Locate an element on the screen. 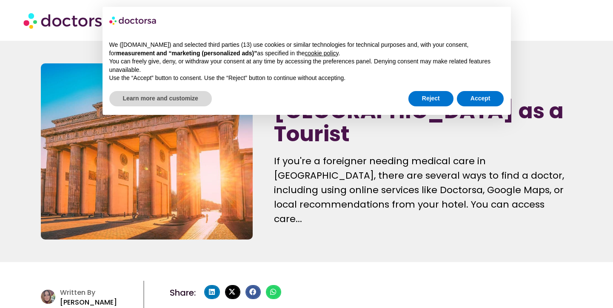 The height and width of the screenshot is (308, 613). button: Reject is located at coordinates (431, 99).